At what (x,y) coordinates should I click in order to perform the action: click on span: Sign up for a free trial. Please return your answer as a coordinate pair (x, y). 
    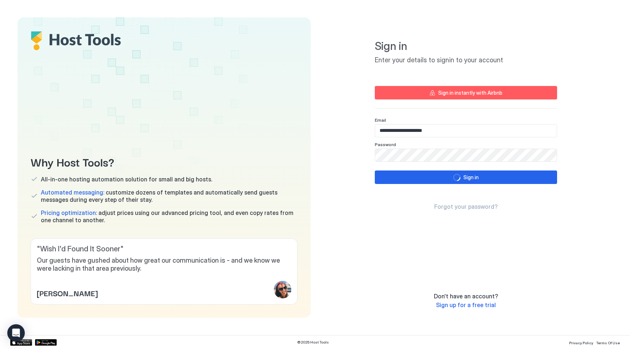
    Looking at the image, I should click on (466, 305).